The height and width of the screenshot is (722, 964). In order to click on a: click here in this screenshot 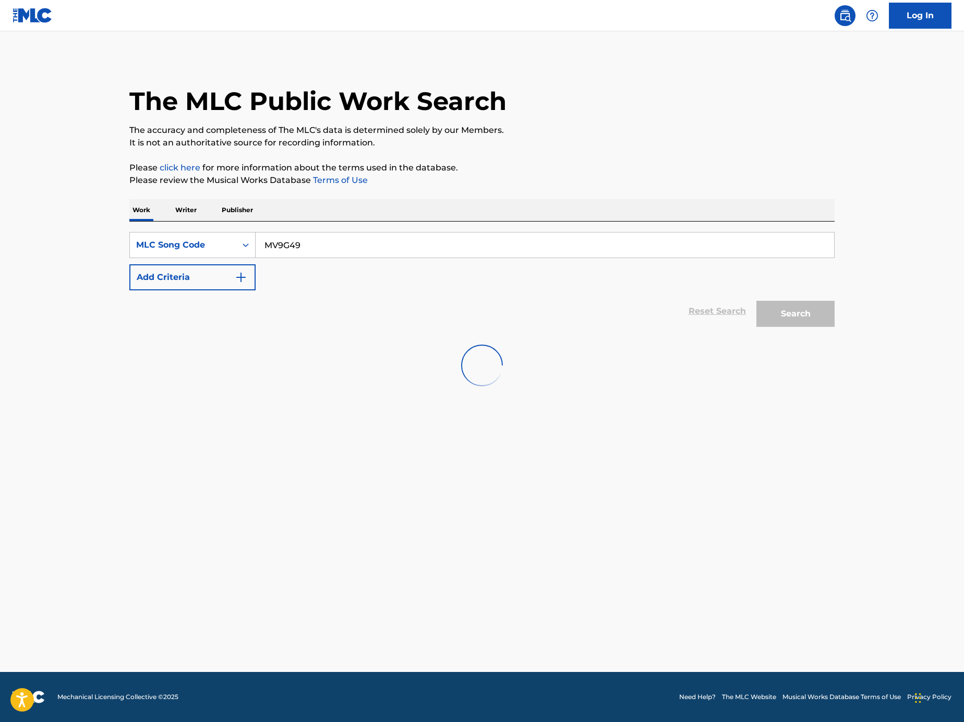, I will do `click(180, 167)`.